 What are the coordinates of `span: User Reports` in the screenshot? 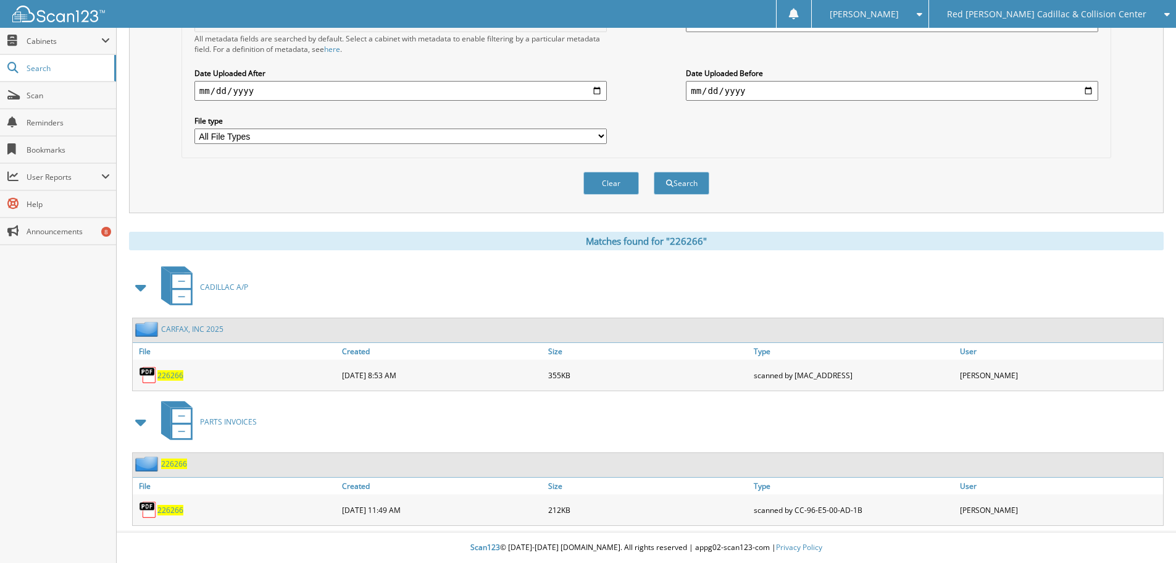 It's located at (64, 177).